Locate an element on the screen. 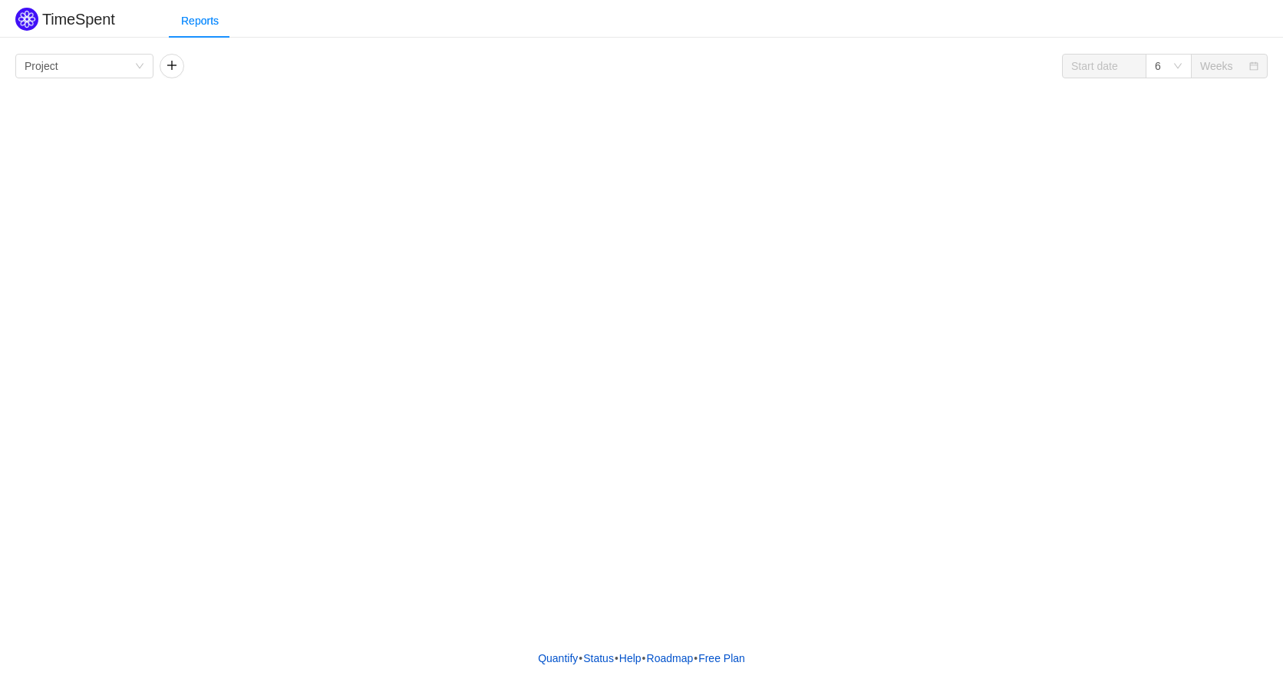  img: Quantify logo is located at coordinates (27, 19).